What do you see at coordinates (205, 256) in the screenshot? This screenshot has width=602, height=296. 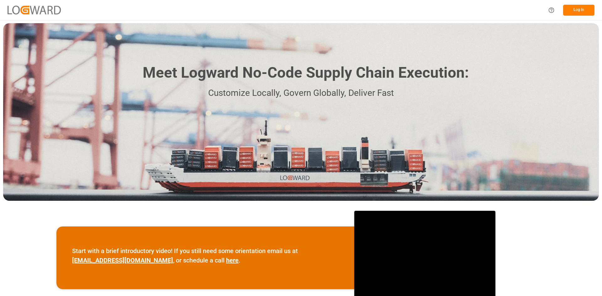 I see `p: Start with a brief introductory video! If you still need some orientation email us at , or schedu...` at bounding box center [205, 256].